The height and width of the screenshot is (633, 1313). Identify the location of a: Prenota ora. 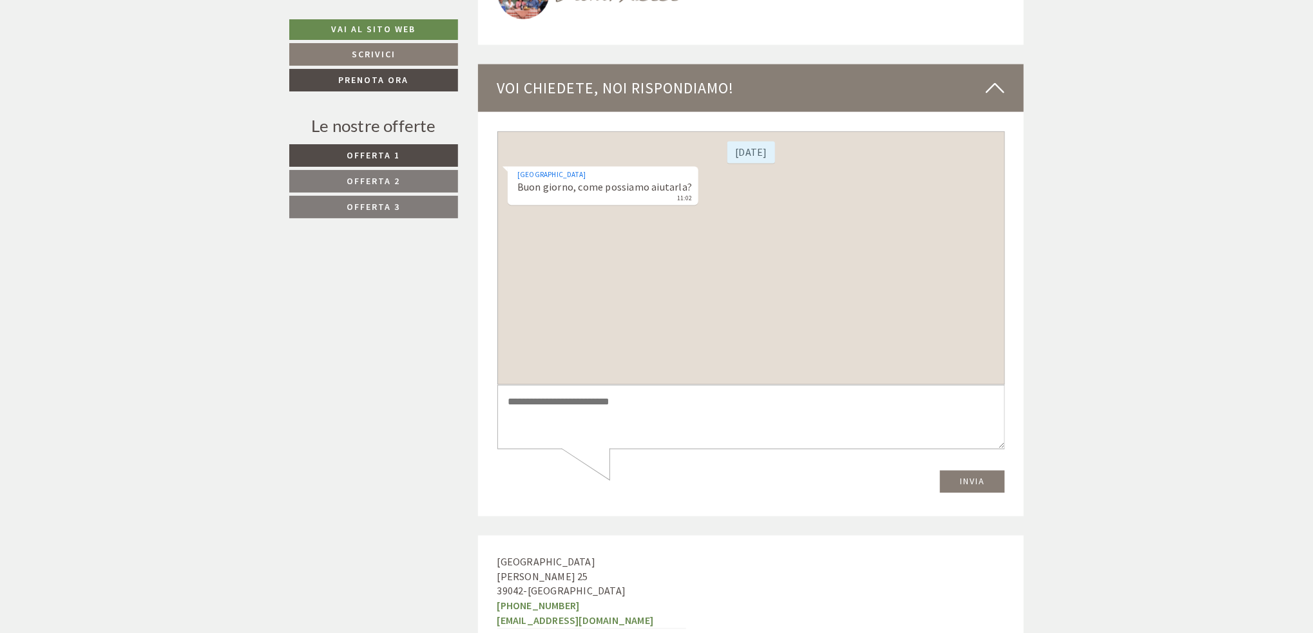
(374, 80).